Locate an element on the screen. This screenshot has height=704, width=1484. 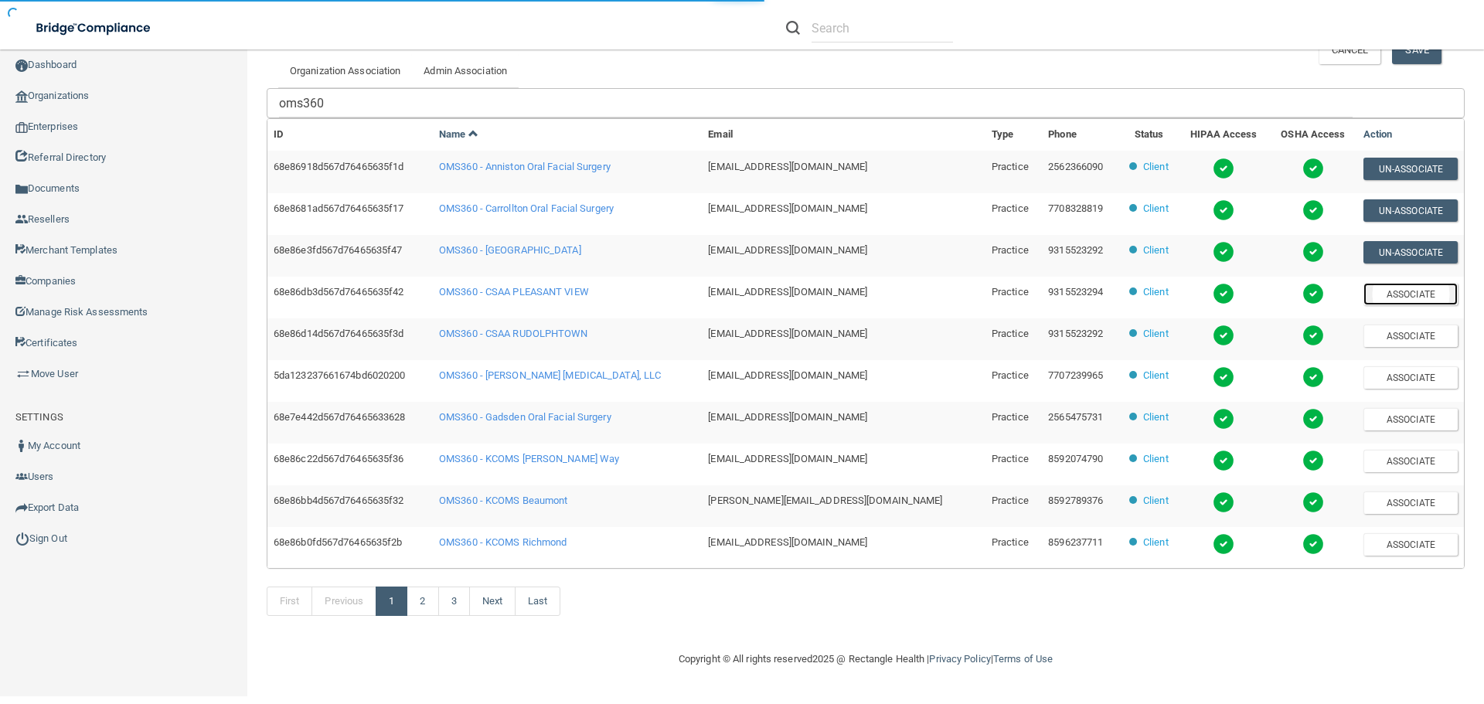
span: 5da123237661674bd6020200 is located at coordinates (339, 375).